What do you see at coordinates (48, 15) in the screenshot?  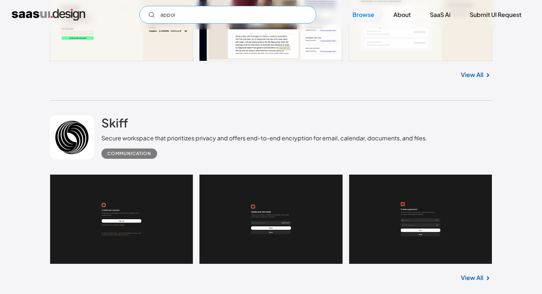 I see `a: home` at bounding box center [48, 15].